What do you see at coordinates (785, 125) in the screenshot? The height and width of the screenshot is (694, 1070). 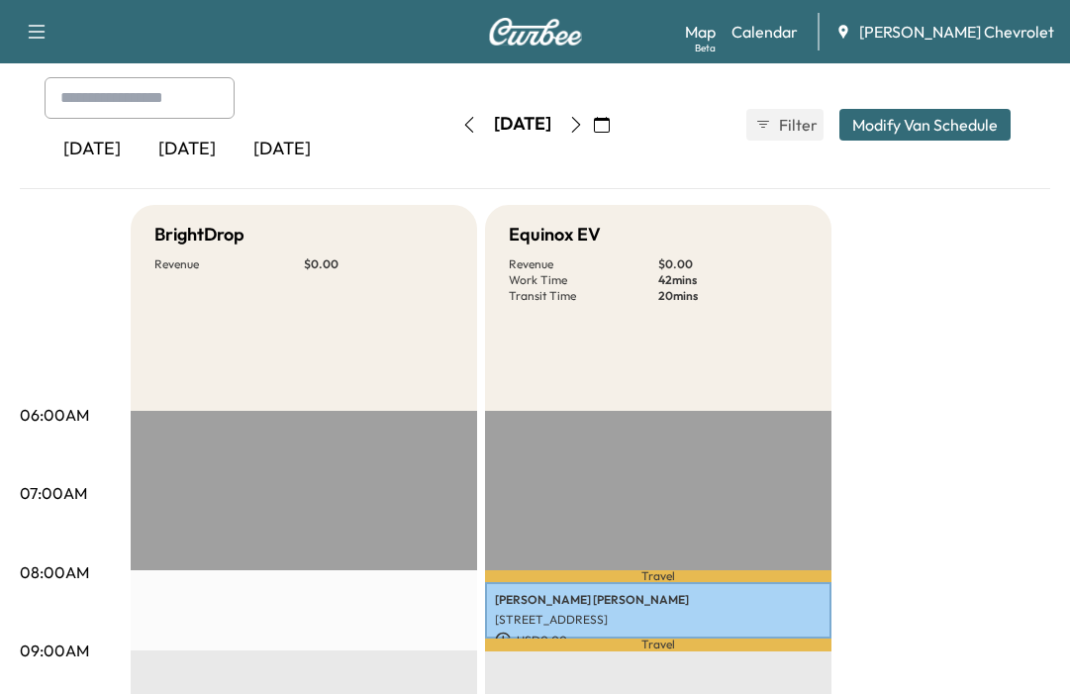 I see `button: Filter` at bounding box center [785, 125].